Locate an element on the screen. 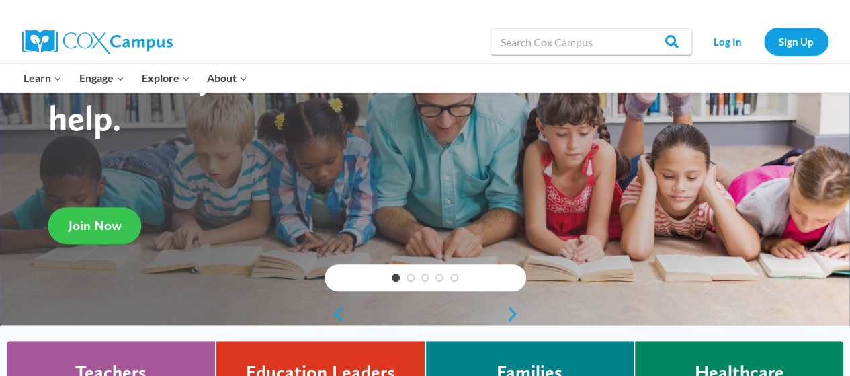 Image resolution: width=850 pixels, height=376 pixels. img: Cox Campus is located at coordinates (97, 42).